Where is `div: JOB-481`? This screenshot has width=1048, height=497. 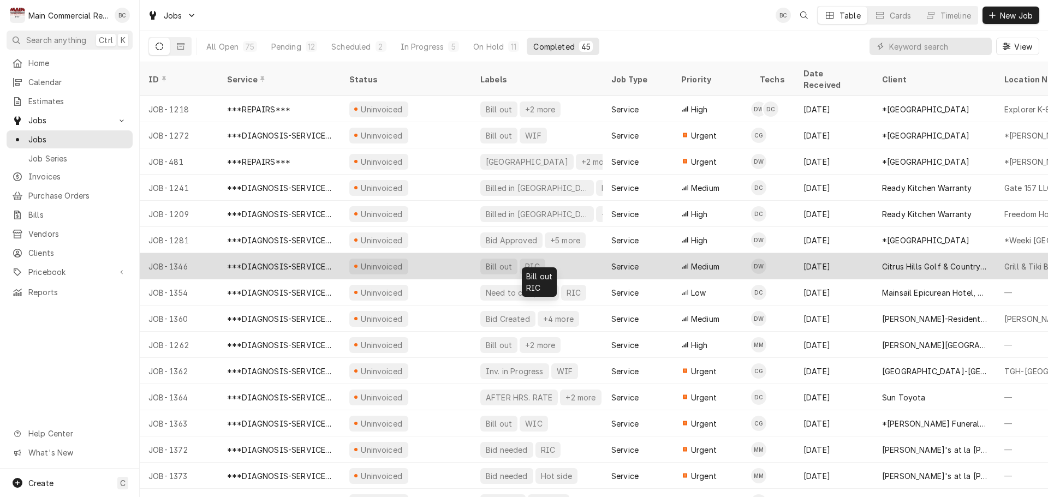 div: JOB-481 is located at coordinates (179, 162).